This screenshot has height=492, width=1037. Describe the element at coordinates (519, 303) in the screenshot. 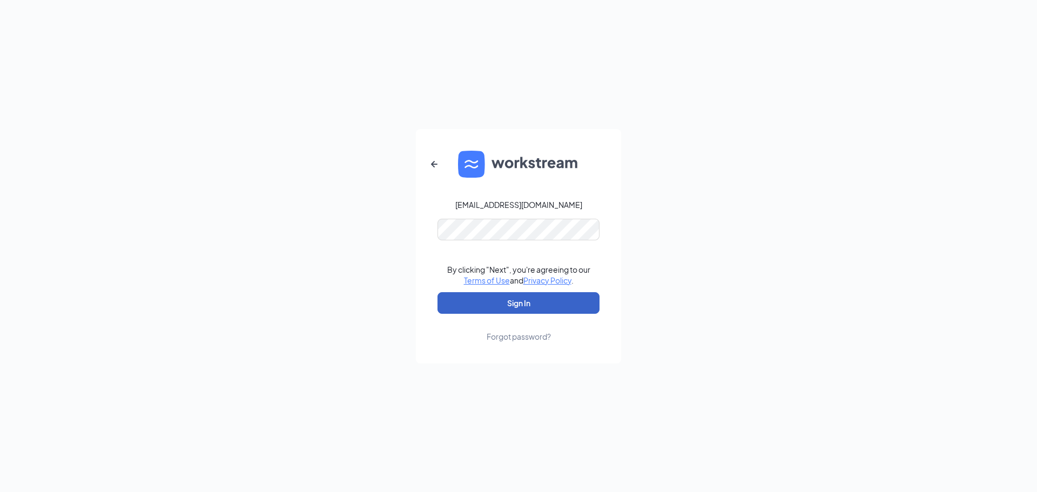

I see `button: Sign In` at that location.